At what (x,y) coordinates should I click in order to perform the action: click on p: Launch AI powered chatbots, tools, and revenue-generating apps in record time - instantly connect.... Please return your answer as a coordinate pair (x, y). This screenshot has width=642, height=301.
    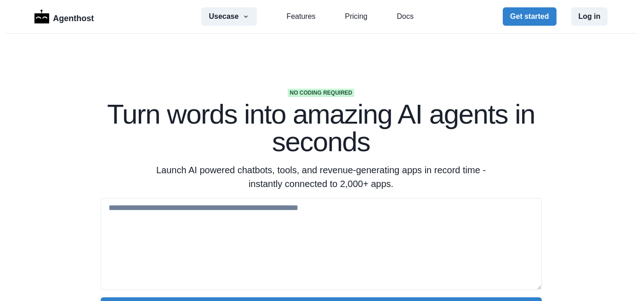
    Looking at the image, I should click on (321, 177).